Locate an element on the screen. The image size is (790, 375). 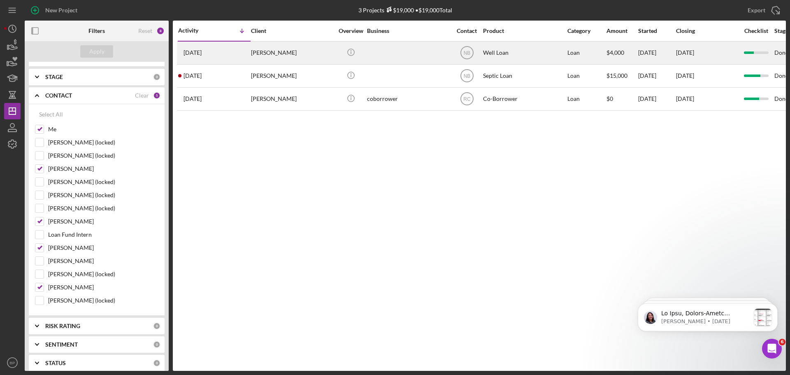
b: Filters is located at coordinates (97, 31).